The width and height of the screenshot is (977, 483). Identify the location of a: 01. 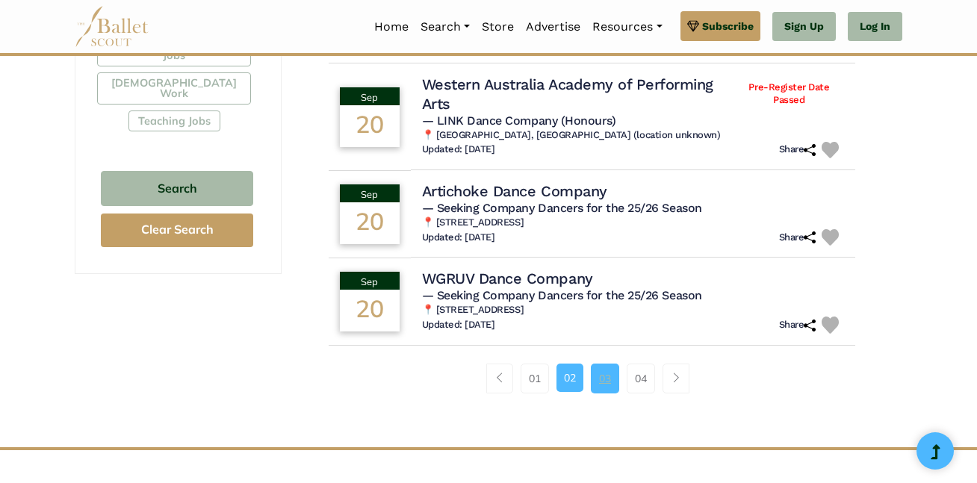
(535, 379).